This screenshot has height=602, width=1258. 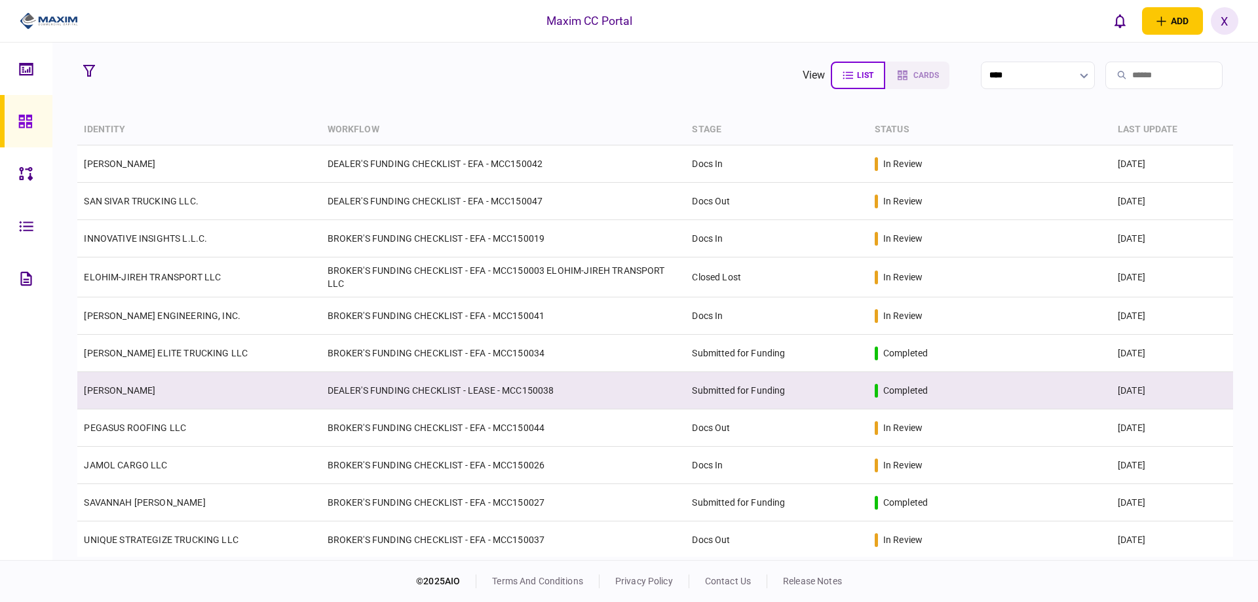 What do you see at coordinates (135, 428) in the screenshot?
I see `a: PEGASUS ROOFING LLC` at bounding box center [135, 428].